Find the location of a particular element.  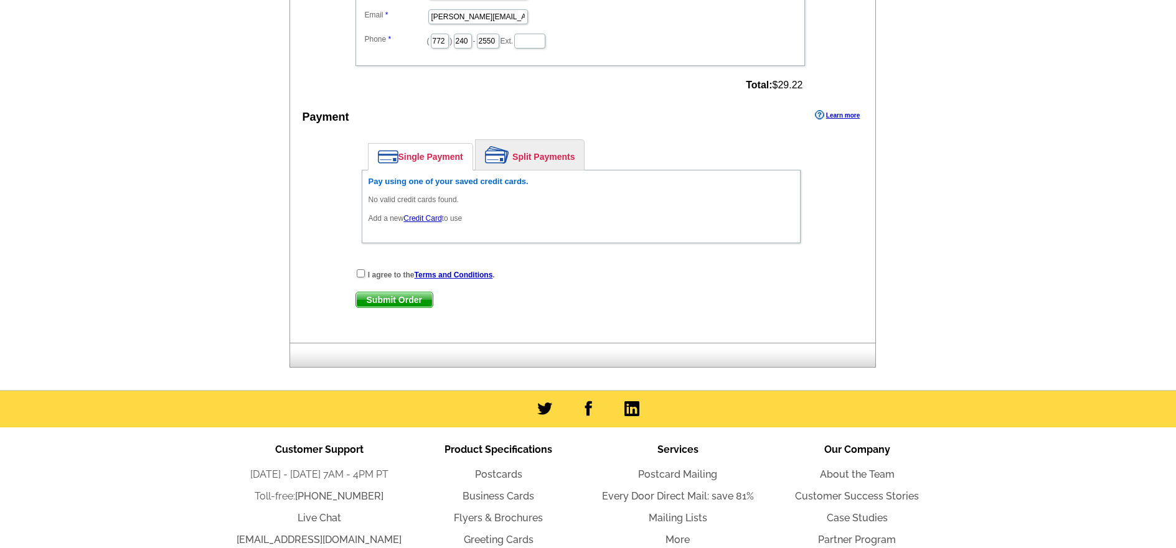

a: Postcard Mailing is located at coordinates (677, 474).